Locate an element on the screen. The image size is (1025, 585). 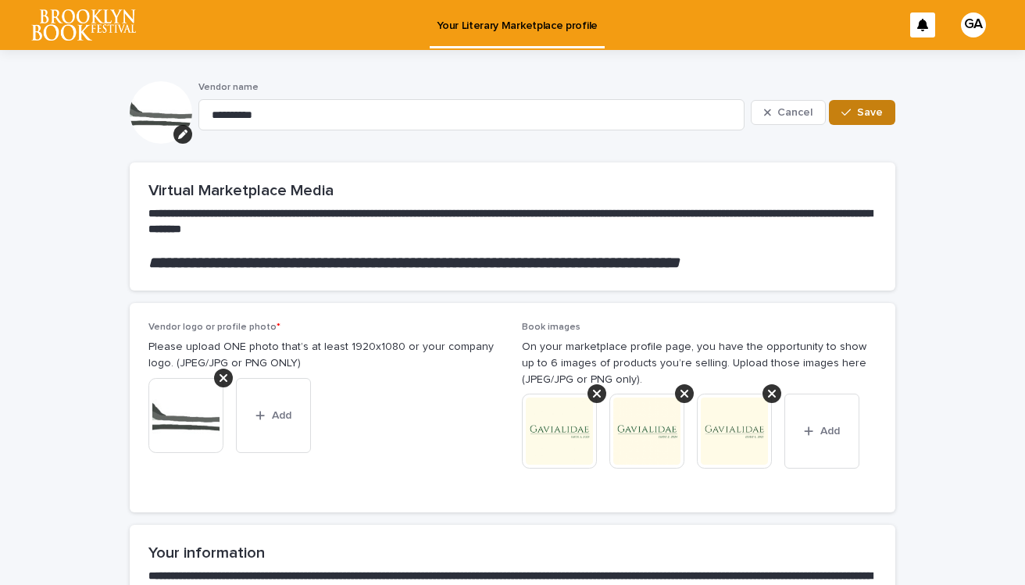
h2: Virtual Marketplace Media is located at coordinates (513, 191).